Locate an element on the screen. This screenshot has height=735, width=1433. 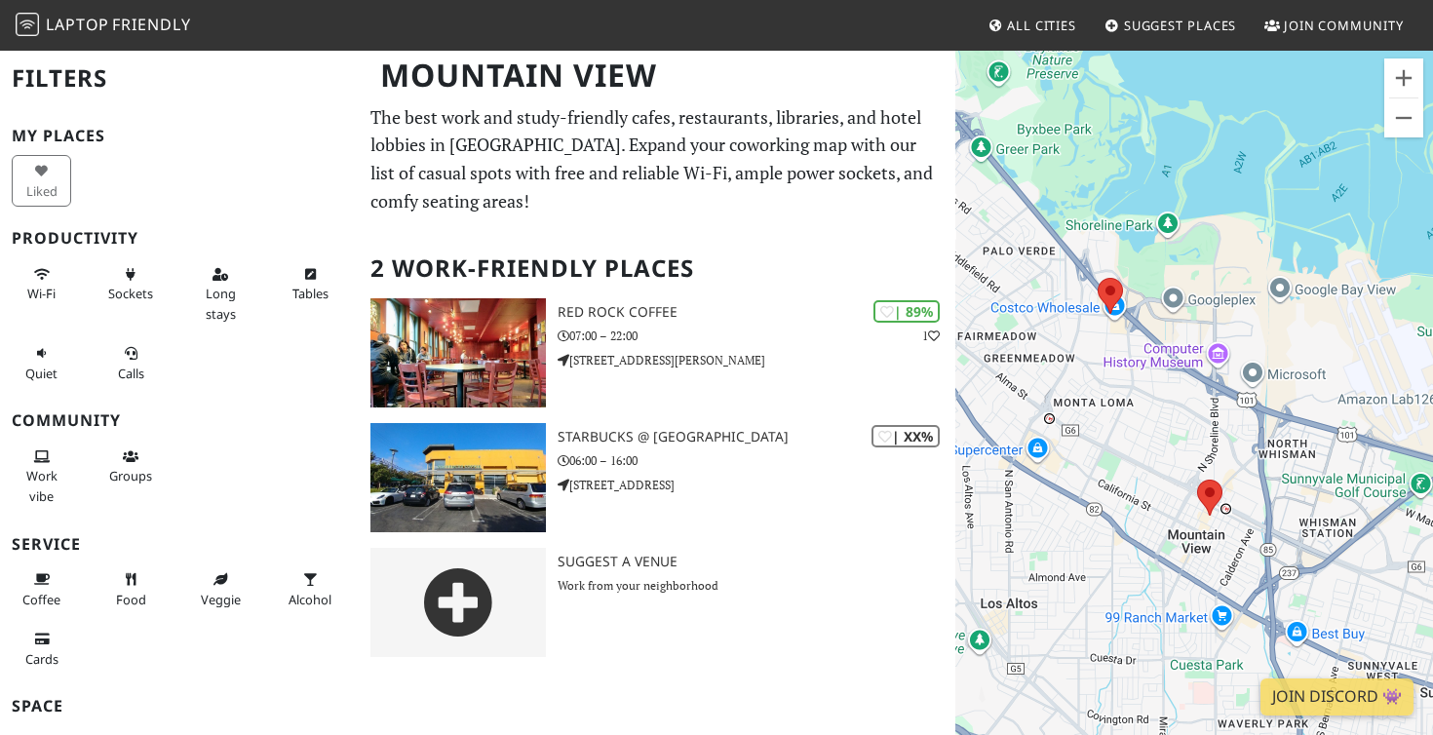
span: Join Community is located at coordinates (1343, 25).